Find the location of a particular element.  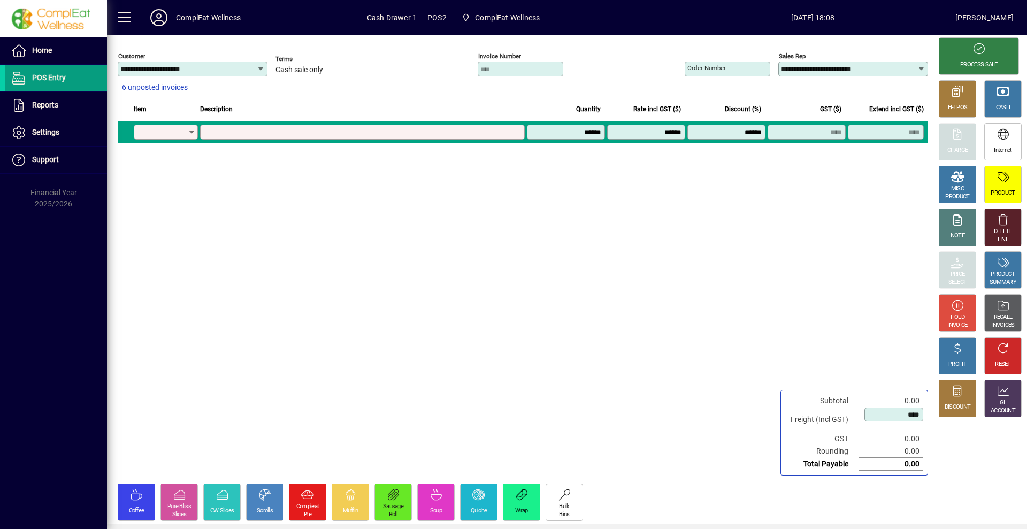

span: Settings is located at coordinates (45, 132).